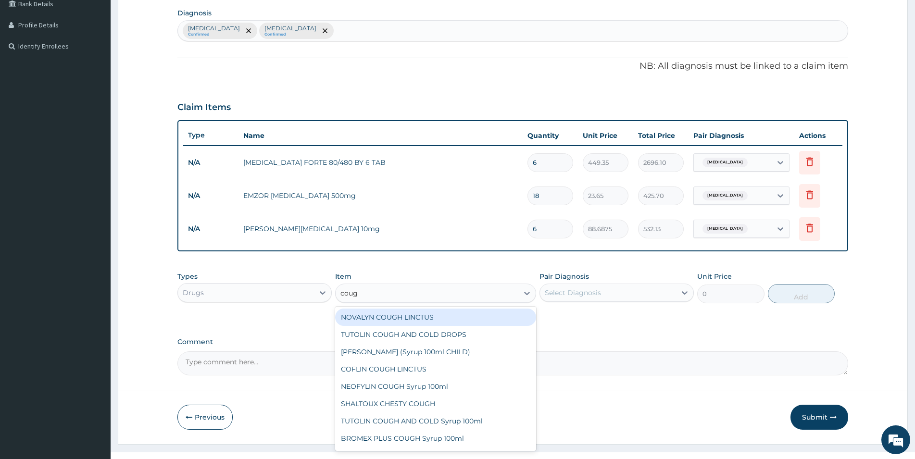 The image size is (915, 459). I want to click on th: Name, so click(380, 136).